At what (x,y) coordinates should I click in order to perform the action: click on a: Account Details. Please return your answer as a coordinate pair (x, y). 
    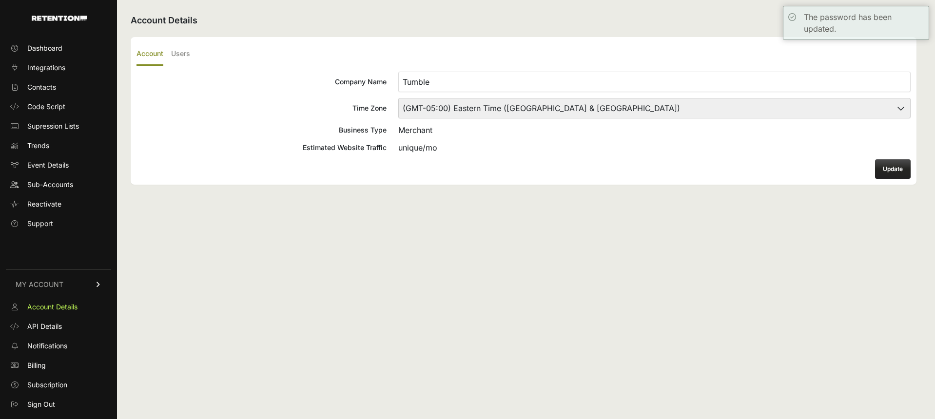
    Looking at the image, I should click on (58, 307).